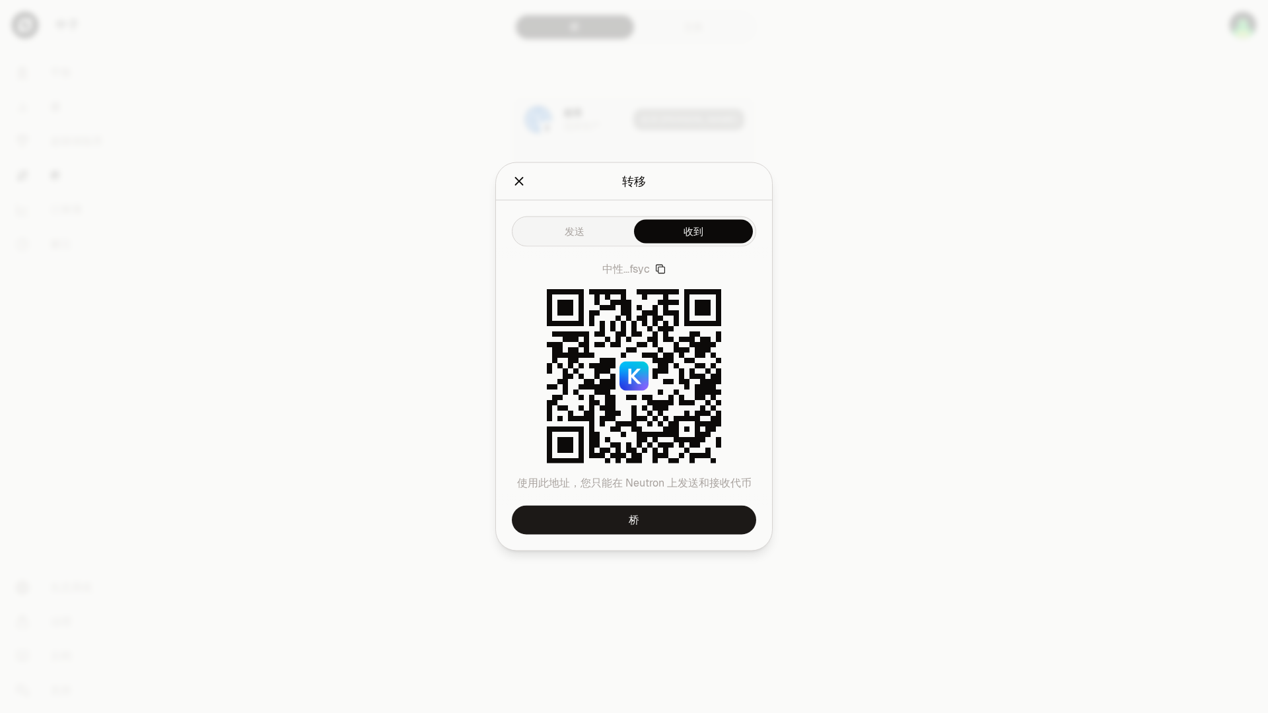 Image resolution: width=1268 pixels, height=713 pixels. Describe the element at coordinates (634, 520) in the screenshot. I see `font: 桥` at that location.